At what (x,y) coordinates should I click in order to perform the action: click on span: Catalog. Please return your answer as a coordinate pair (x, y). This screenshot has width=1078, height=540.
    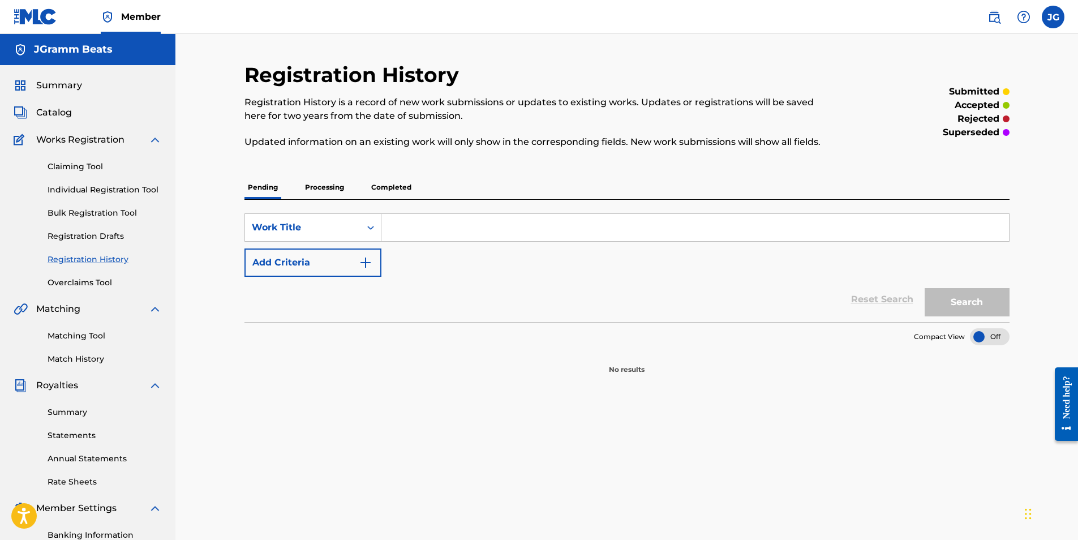
    Looking at the image, I should click on (54, 113).